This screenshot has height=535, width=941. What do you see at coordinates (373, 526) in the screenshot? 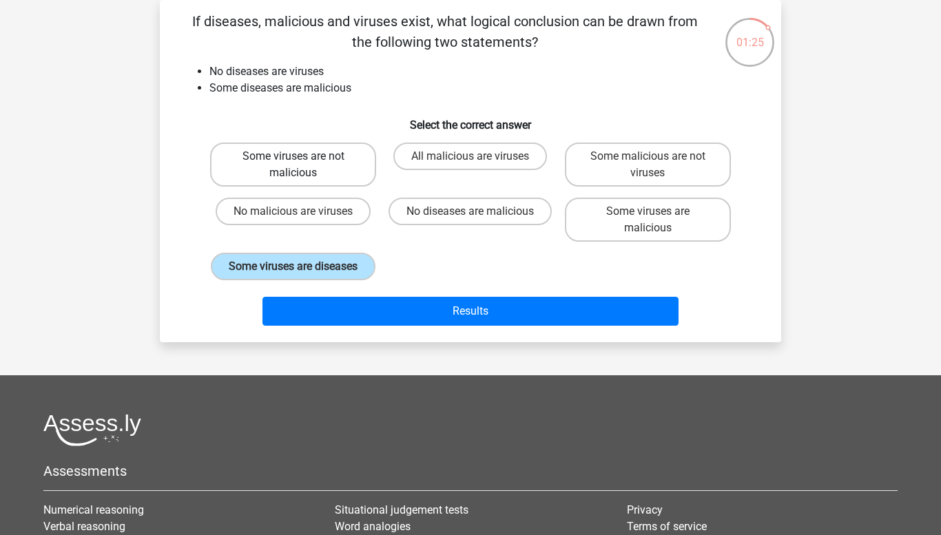
I see `a: Word analogies` at bounding box center [373, 526].